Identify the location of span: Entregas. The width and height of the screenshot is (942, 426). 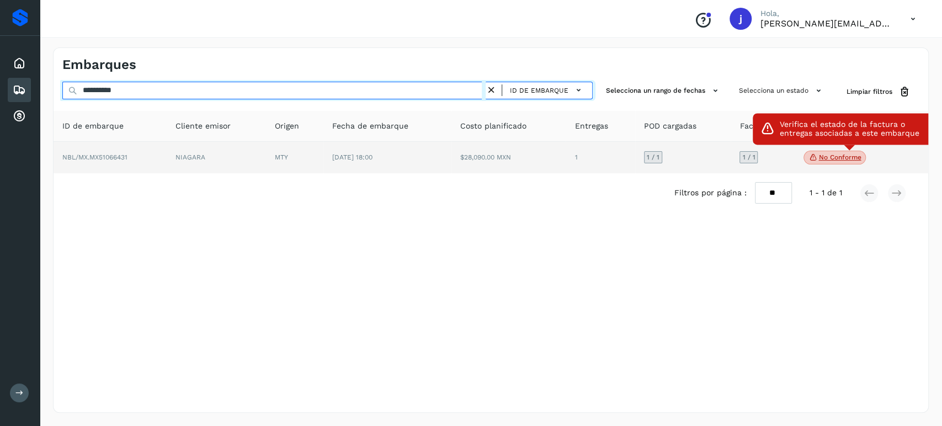
(591, 126).